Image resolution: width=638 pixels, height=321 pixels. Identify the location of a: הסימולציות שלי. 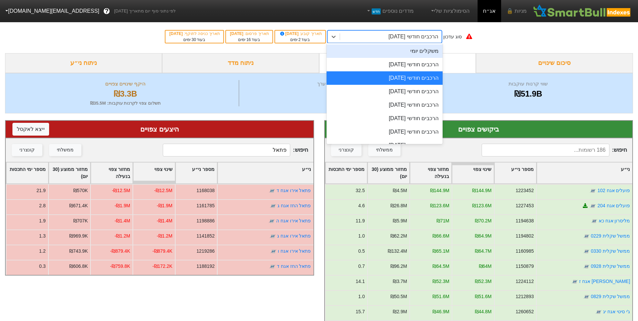
(450, 11).